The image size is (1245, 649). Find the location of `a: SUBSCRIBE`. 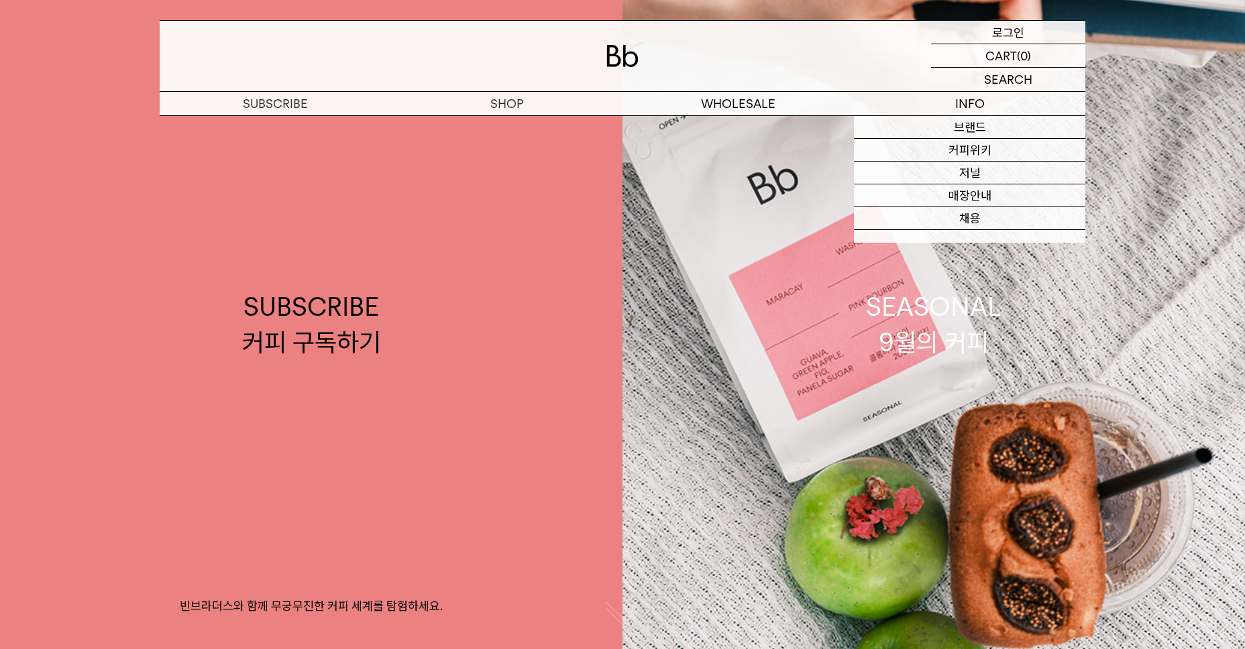

a: SUBSCRIBE is located at coordinates (275, 103).